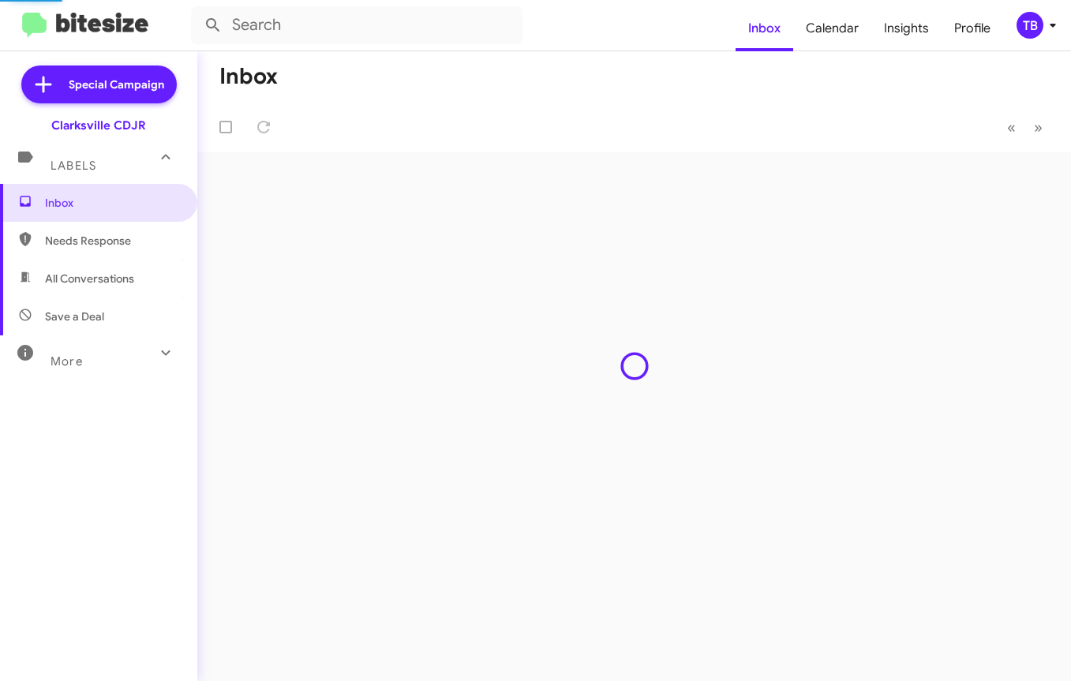 Image resolution: width=1071 pixels, height=681 pixels. Describe the element at coordinates (116, 84) in the screenshot. I see `span: Special Campaign` at that location.